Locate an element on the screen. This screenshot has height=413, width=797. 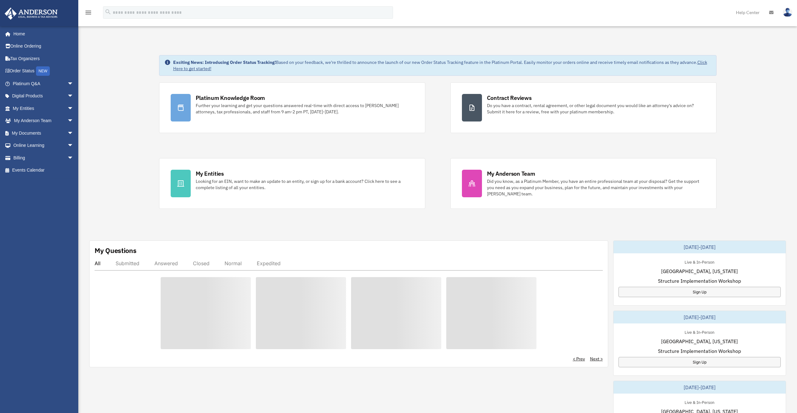
a: My Documentsarrow_drop_down is located at coordinates (44, 133).